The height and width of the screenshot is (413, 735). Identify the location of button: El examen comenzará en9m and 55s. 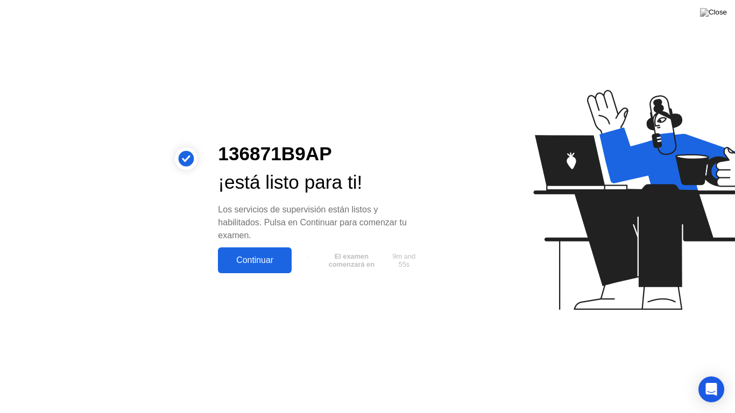
(360, 260).